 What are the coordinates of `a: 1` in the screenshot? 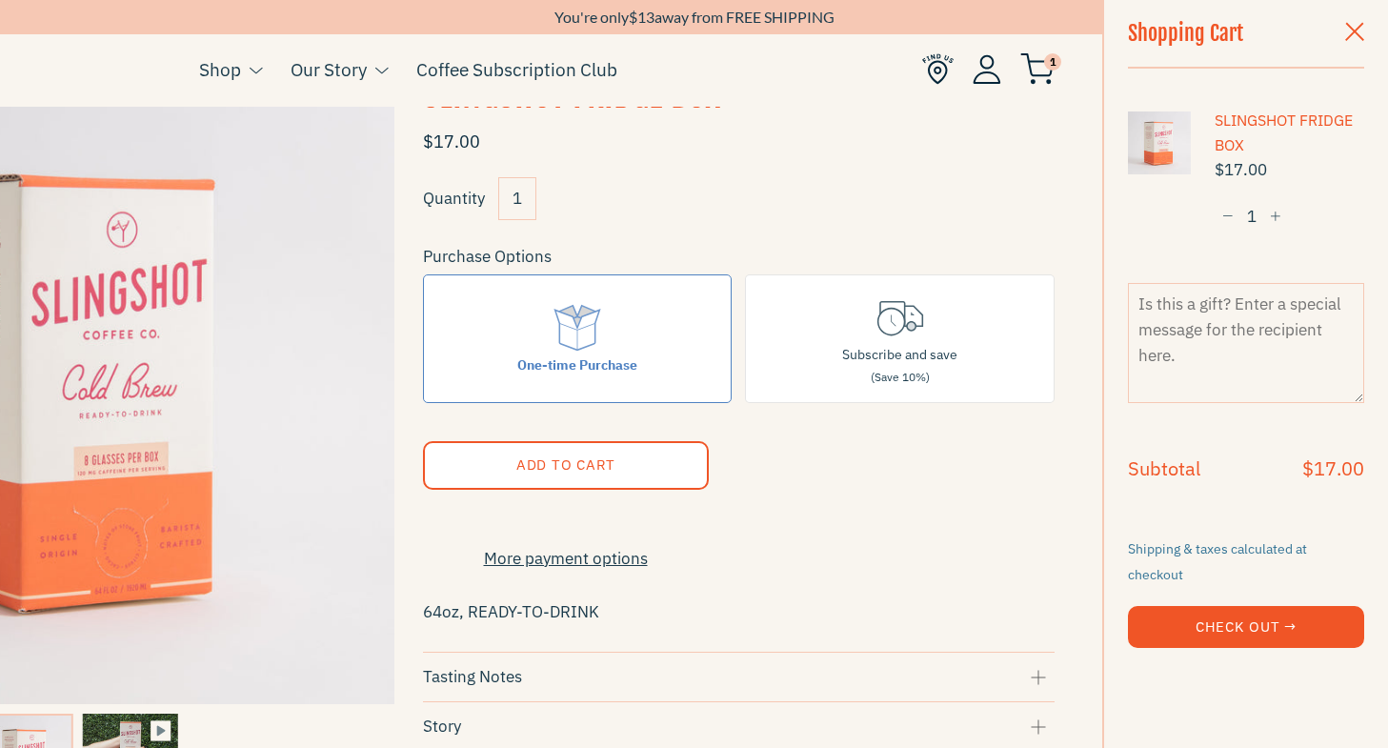 It's located at (1038, 70).